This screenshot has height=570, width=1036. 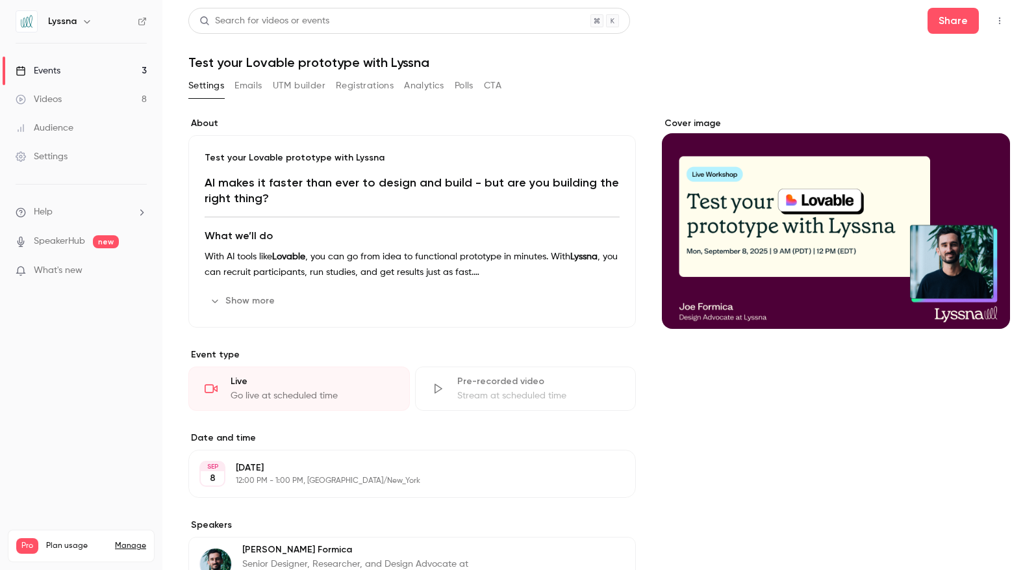 I want to click on p: Event type, so click(x=412, y=355).